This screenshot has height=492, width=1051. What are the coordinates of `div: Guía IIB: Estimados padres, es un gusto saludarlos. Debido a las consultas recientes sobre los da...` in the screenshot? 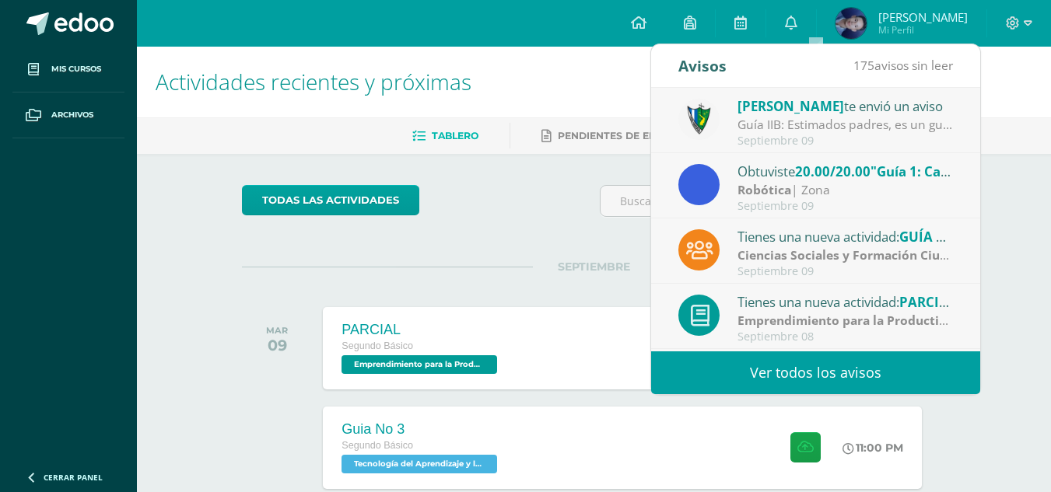 It's located at (845, 124).